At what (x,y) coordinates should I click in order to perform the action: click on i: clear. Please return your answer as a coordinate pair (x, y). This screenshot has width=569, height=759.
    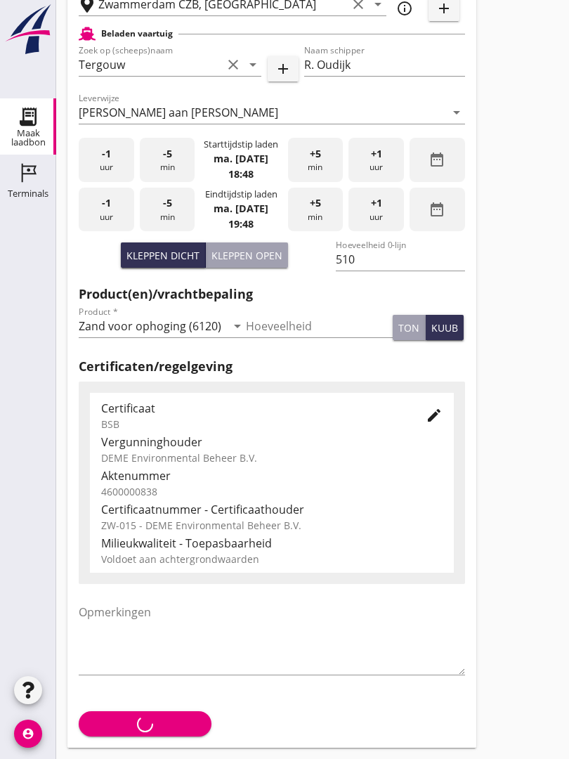
    Looking at the image, I should click on (233, 65).